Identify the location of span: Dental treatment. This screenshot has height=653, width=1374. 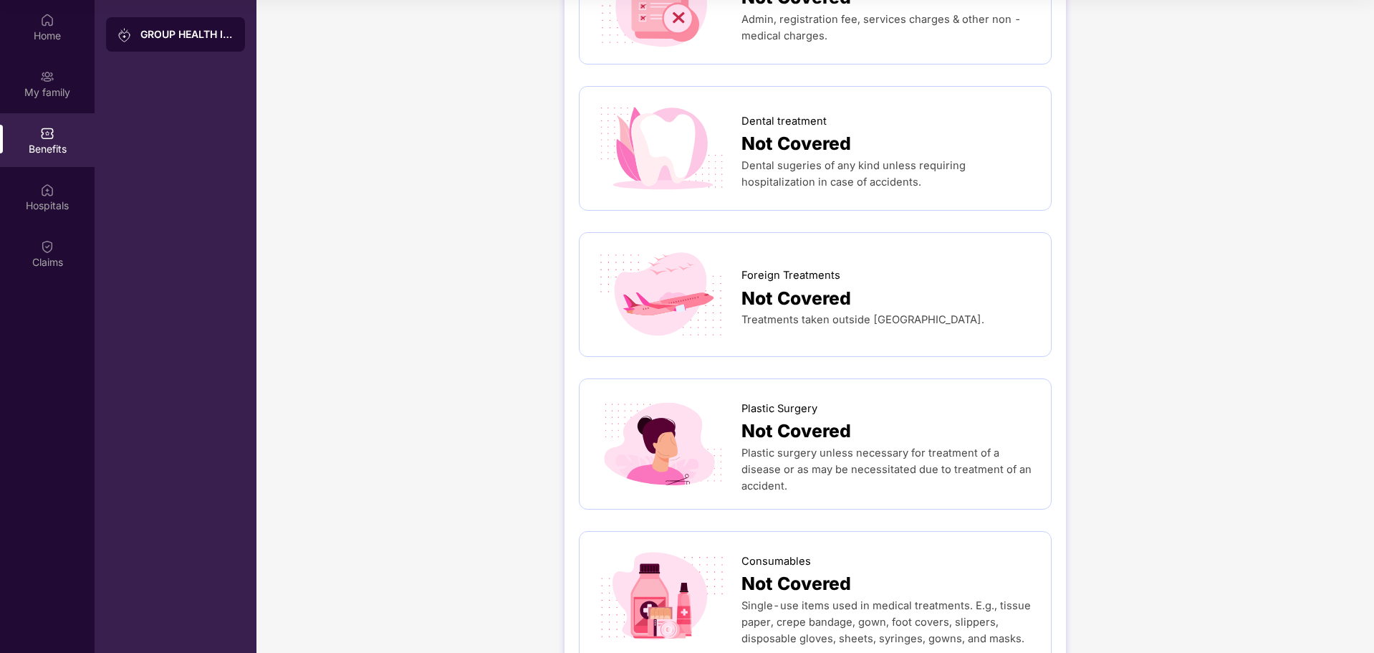
(784, 121).